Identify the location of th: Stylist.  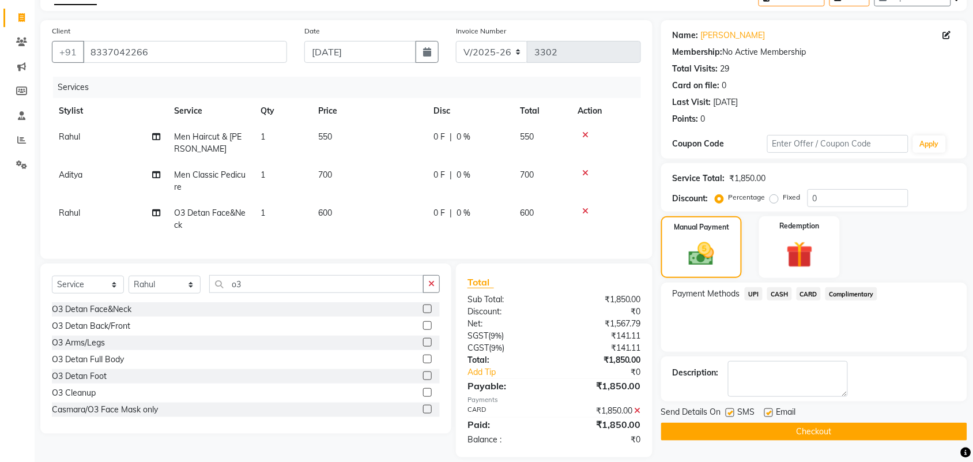
(110, 111).